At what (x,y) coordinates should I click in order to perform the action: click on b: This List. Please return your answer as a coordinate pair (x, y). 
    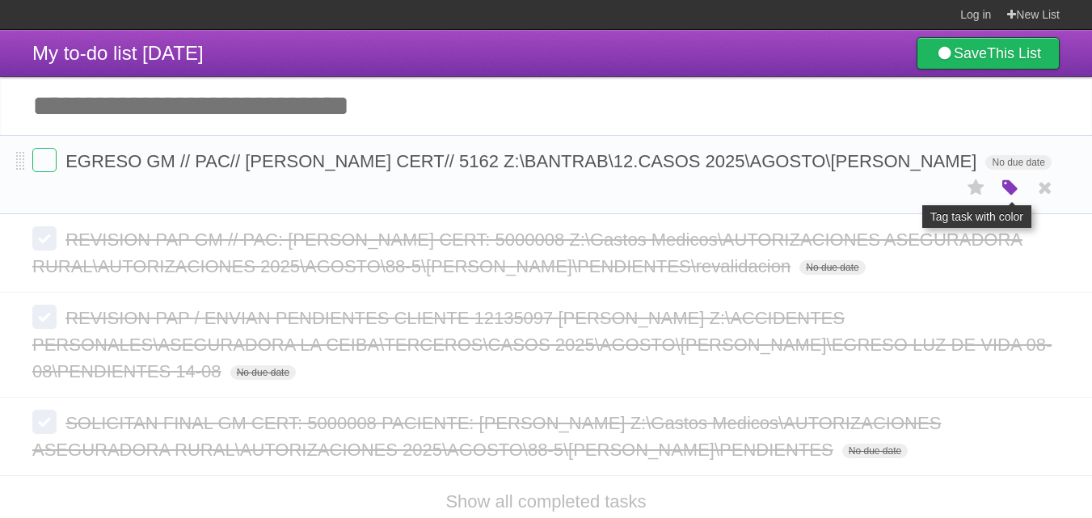
    Looking at the image, I should click on (1014, 53).